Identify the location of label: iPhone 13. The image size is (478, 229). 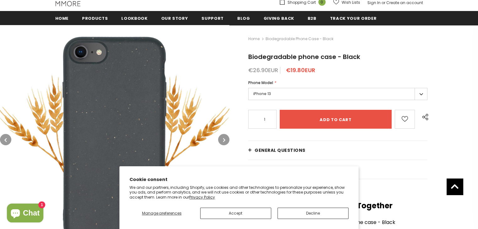
(338, 94).